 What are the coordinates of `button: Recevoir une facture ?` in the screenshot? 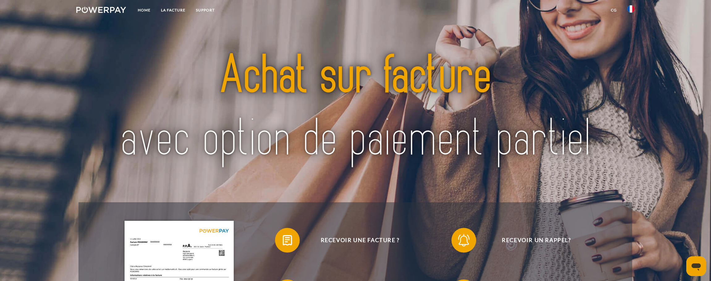 It's located at (355, 240).